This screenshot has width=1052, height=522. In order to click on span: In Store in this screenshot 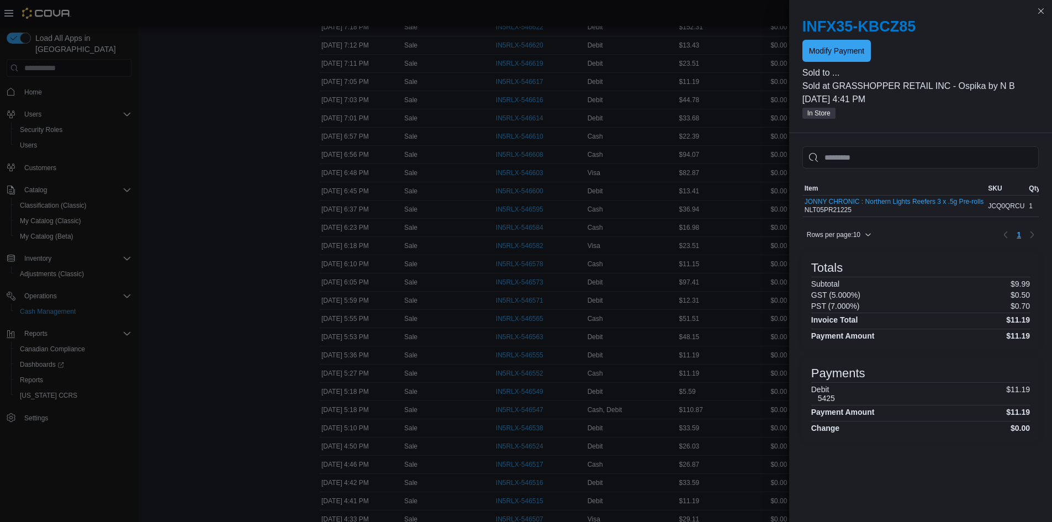, I will do `click(819, 113)`.